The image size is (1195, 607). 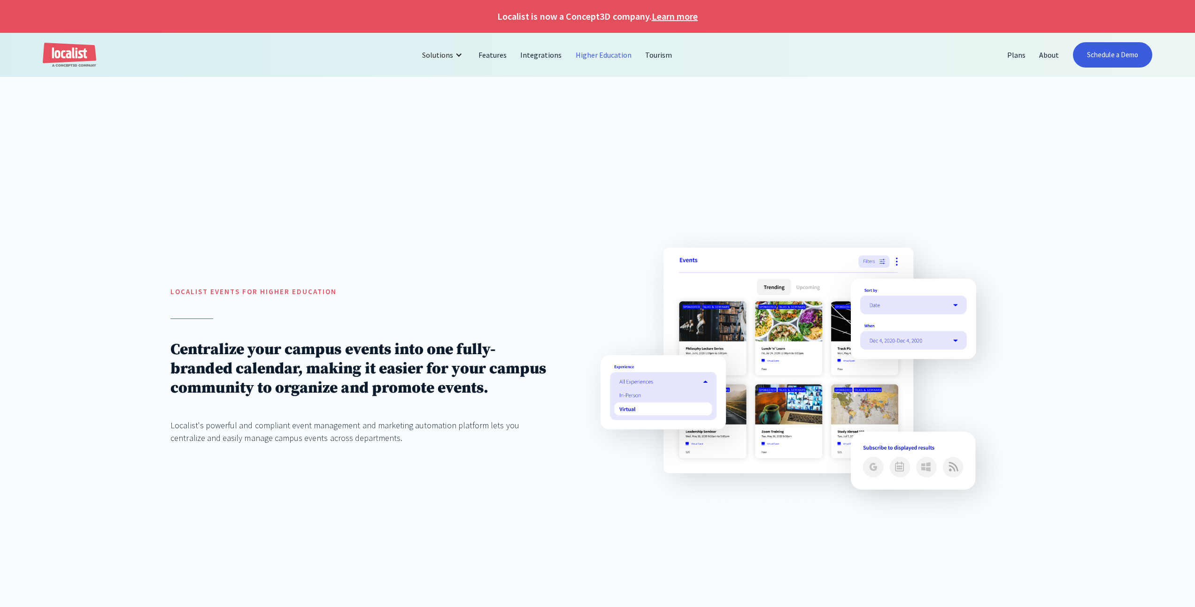 What do you see at coordinates (1016, 55) in the screenshot?
I see `a: Plans` at bounding box center [1016, 55].